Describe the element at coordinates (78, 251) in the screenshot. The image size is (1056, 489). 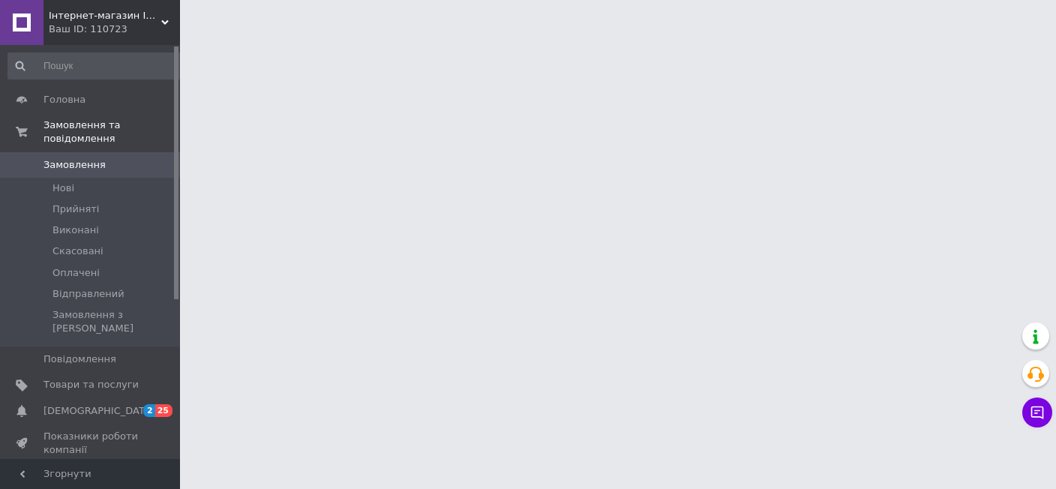
I see `span: Скасовані` at that location.